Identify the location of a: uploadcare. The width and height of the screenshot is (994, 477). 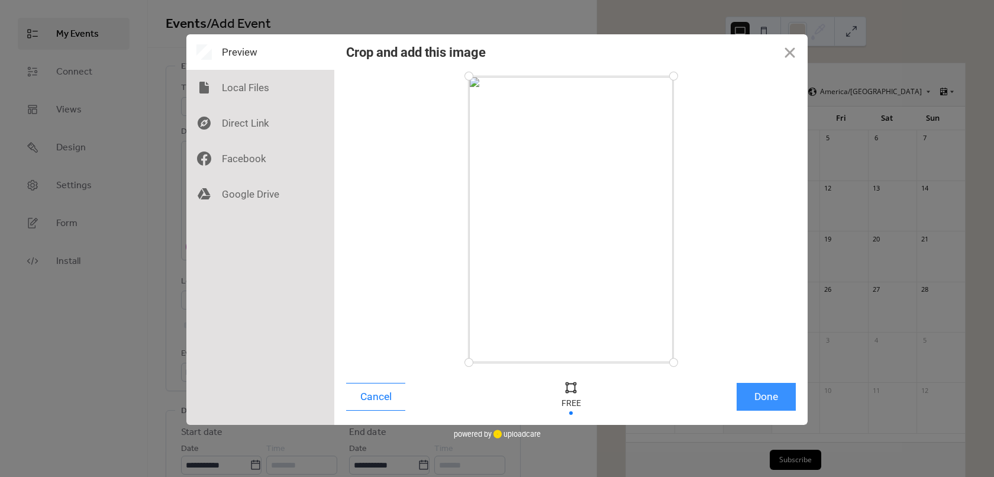
(516, 434).